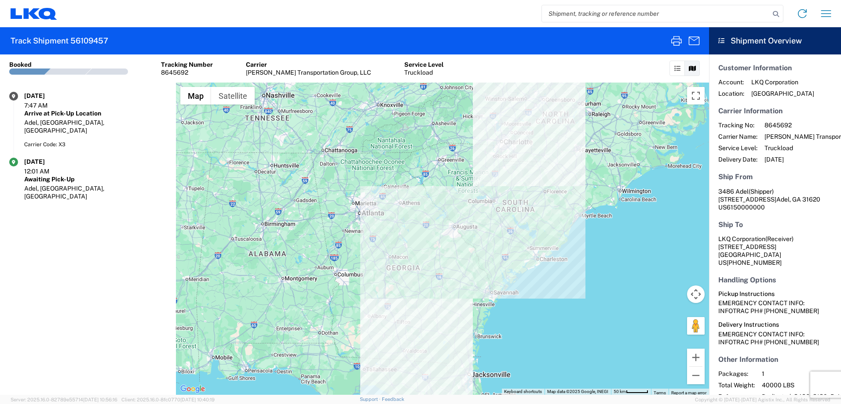 The image size is (841, 404). Describe the element at coordinates (696, 376) in the screenshot. I see `button: Zoom out` at that location.